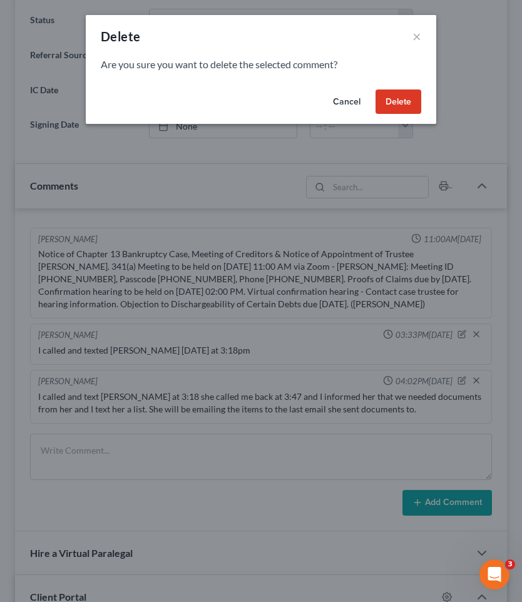 The image size is (522, 602). What do you see at coordinates (510, 565) in the screenshot?
I see `span: 3` at bounding box center [510, 565].